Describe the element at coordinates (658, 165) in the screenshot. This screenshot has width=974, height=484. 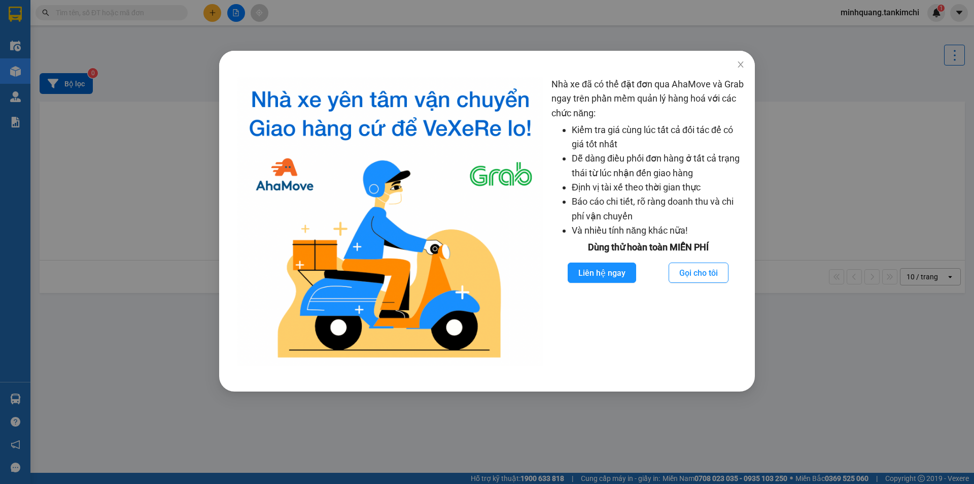
I see `li: Dễ dàng điều phối đơn hàng ở tất cả trạng thái từ lúc nhận đến giao hàng` at that location.